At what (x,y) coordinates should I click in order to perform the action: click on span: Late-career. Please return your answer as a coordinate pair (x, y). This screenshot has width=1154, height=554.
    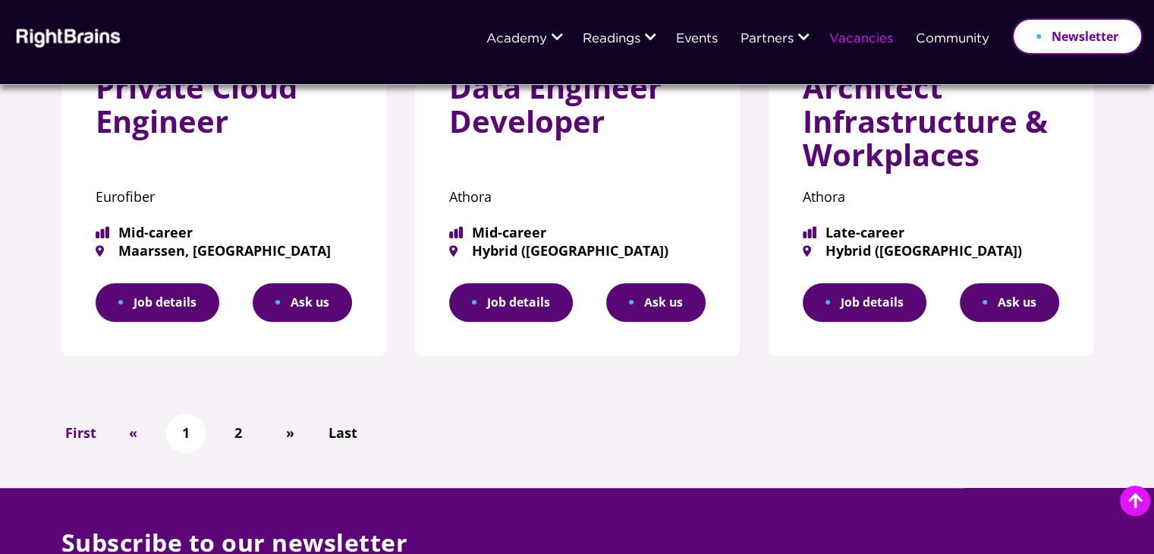
    Looking at the image, I should click on (931, 232).